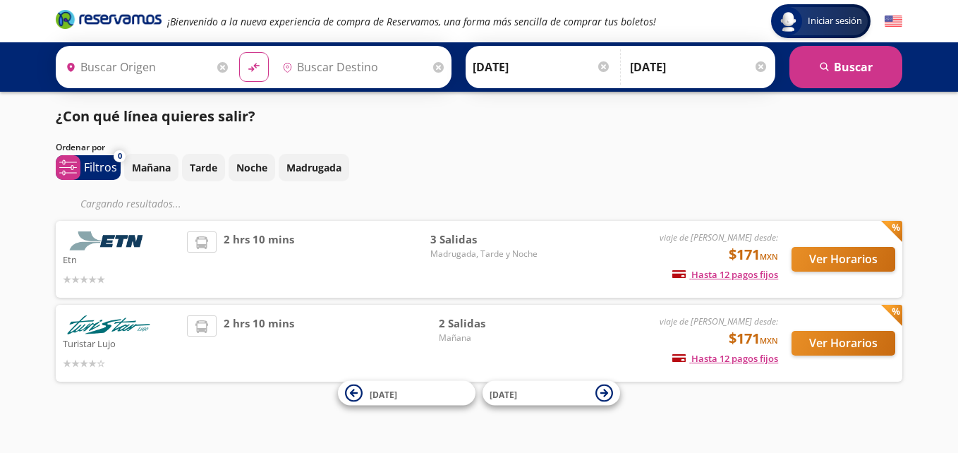 Image resolution: width=958 pixels, height=453 pixels. I want to click on span: 0, so click(120, 156).